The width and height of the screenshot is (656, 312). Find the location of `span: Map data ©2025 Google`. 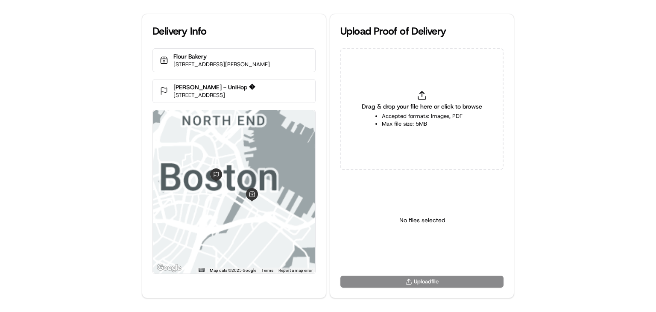

span: Map data ©2025 Google is located at coordinates (233, 270).